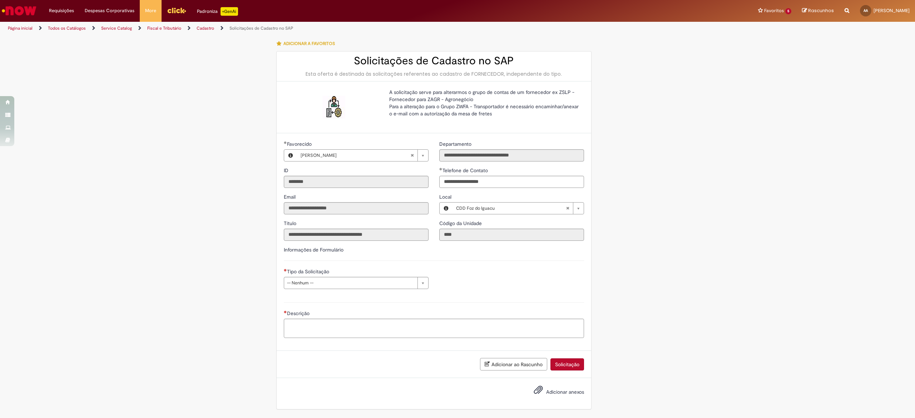 The width and height of the screenshot is (915, 418). Describe the element at coordinates (290, 197) in the screenshot. I see `label: Somente leitura - Email` at that location.